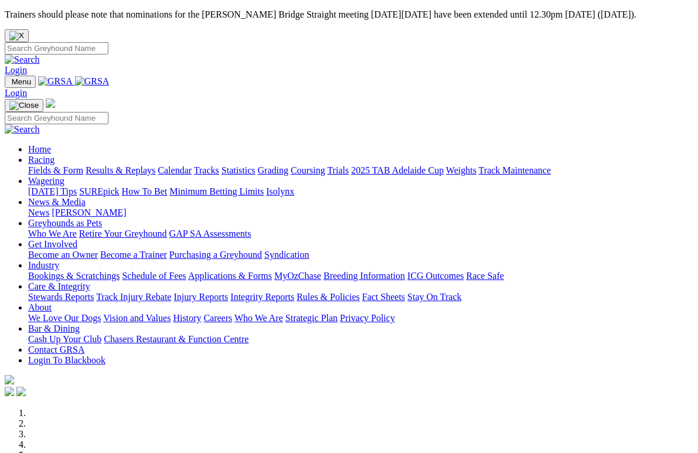 The image size is (698, 453). What do you see at coordinates (21, 81) in the screenshot?
I see `span: Menu` at bounding box center [21, 81].